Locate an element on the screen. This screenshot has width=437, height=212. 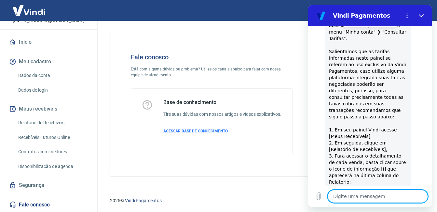
span: ACESSAR BASE DE CONHECIMENTO is located at coordinates (196, 131).